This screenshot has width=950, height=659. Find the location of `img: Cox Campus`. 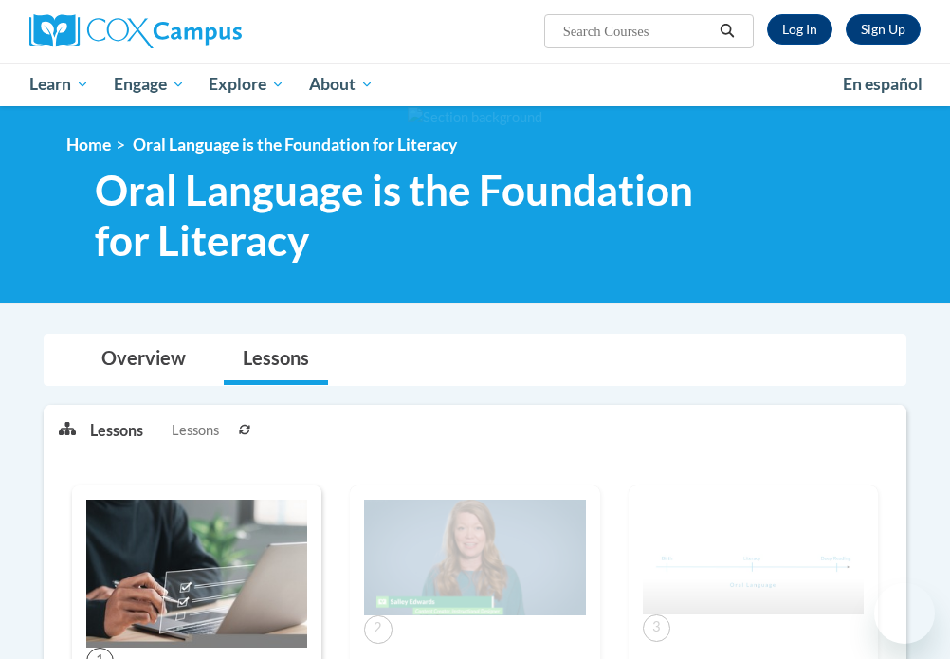

img: Cox Campus is located at coordinates (136, 31).